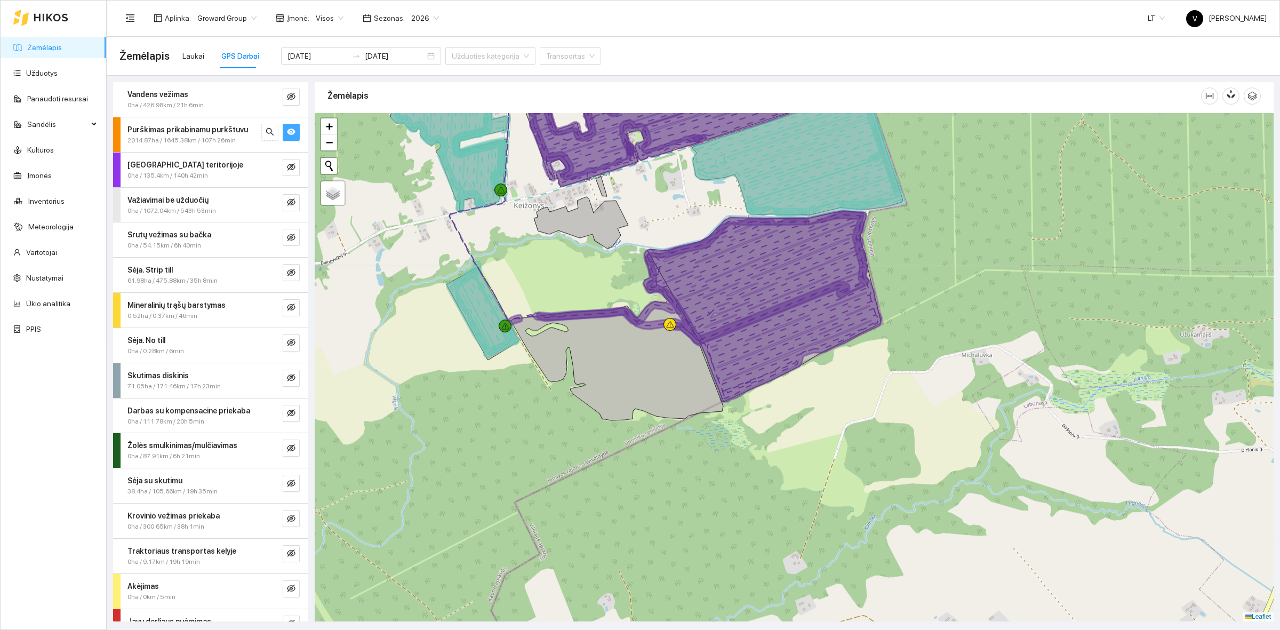 The height and width of the screenshot is (630, 1280). Describe the element at coordinates (165, 105) in the screenshot. I see `span: 0ha / 426.98km / 21h 6min` at that location.